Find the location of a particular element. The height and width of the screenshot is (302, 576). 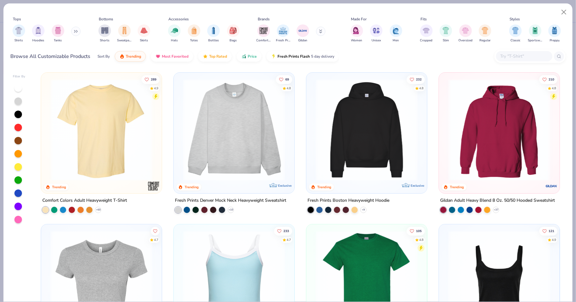

div: filter for Preppy is located at coordinates (555, 34).